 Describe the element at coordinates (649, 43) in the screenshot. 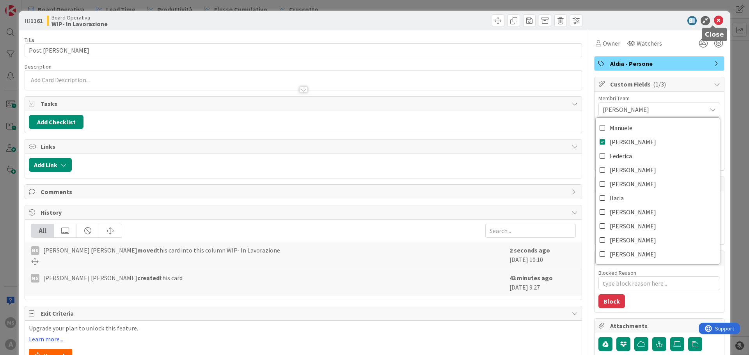

I see `span: Watchers` at that location.